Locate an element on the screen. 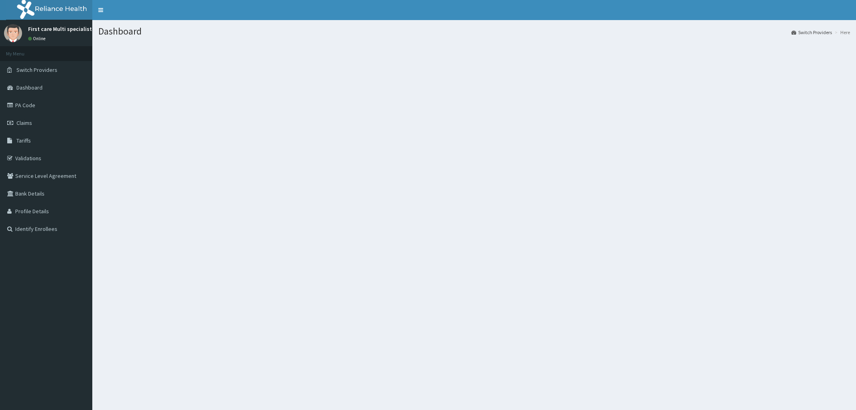  a: Switch Providers is located at coordinates (811, 32).